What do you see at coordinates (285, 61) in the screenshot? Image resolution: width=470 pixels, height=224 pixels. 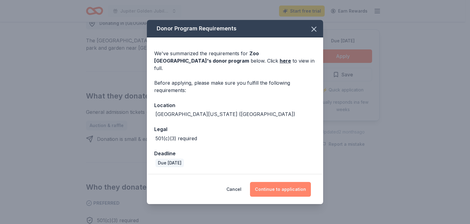 I see `a: here` at bounding box center [285, 61].